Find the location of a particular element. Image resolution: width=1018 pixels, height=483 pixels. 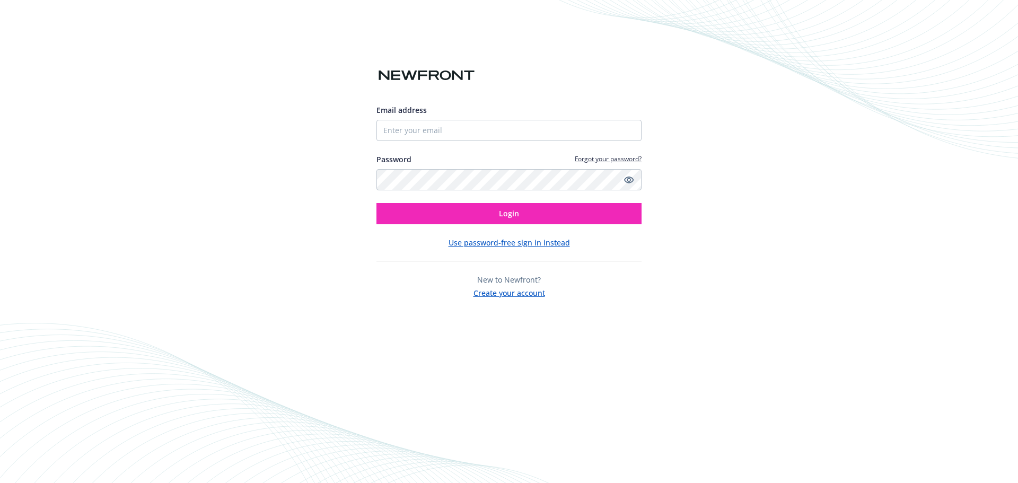

button: Use password-free sign in instead is located at coordinates (509, 242).